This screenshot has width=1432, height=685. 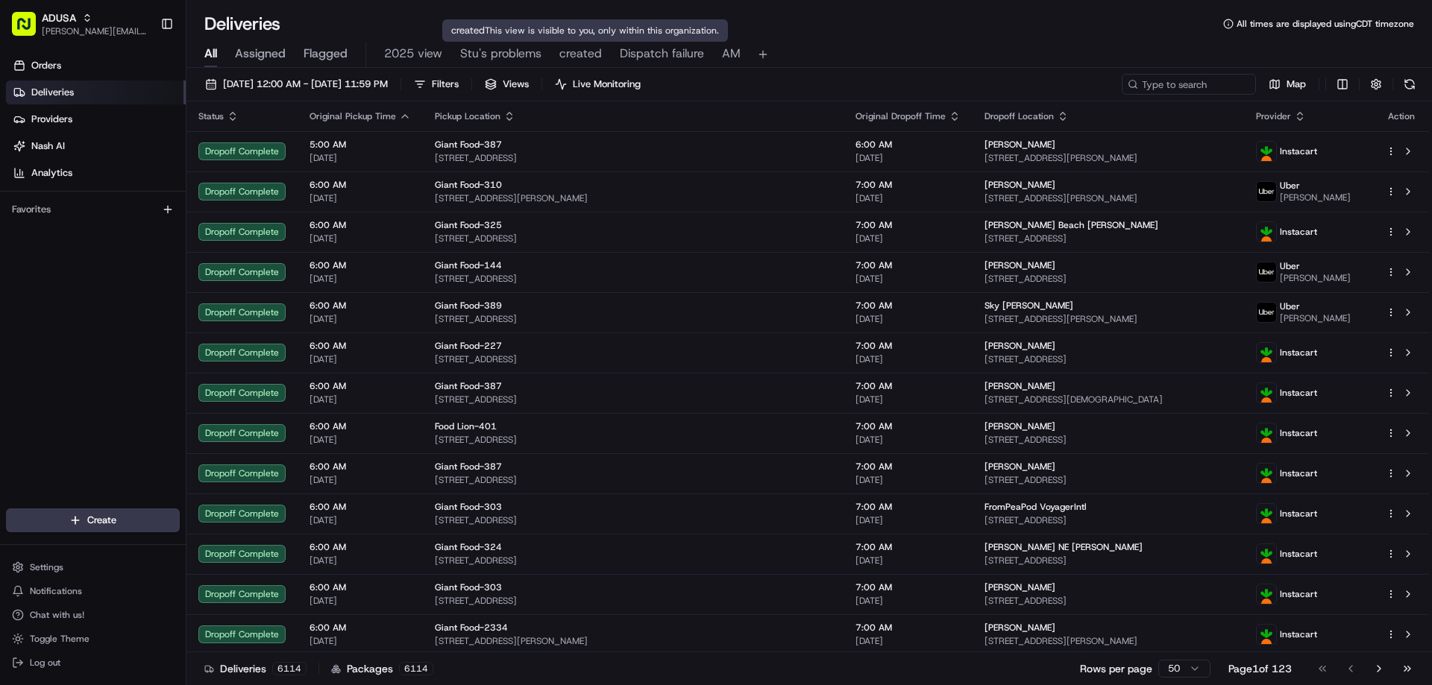 What do you see at coordinates (52, 92) in the screenshot?
I see `span: Deliveries` at bounding box center [52, 92].